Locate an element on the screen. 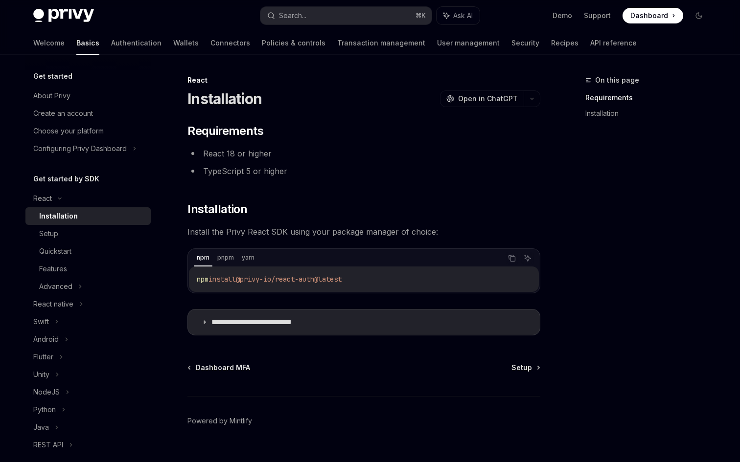 Image resolution: width=740 pixels, height=462 pixels. div: Search... is located at coordinates (293, 16).